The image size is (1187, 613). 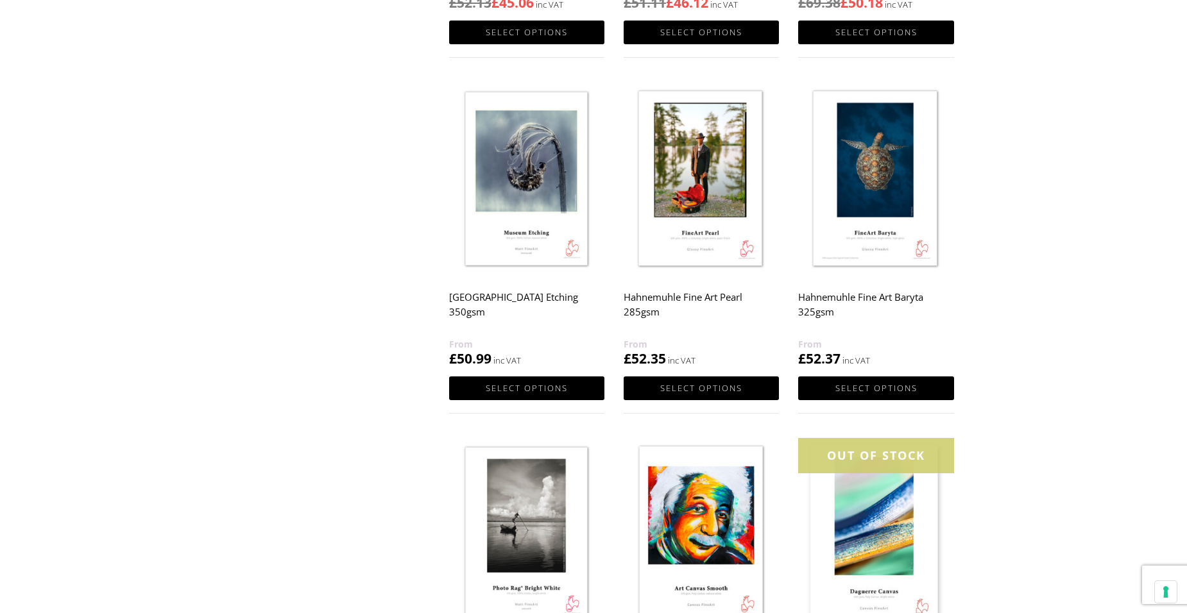 What do you see at coordinates (701, 180) in the screenshot?
I see `img: Hahnemuhle Fine Art Pearl 285gsm` at bounding box center [701, 180].